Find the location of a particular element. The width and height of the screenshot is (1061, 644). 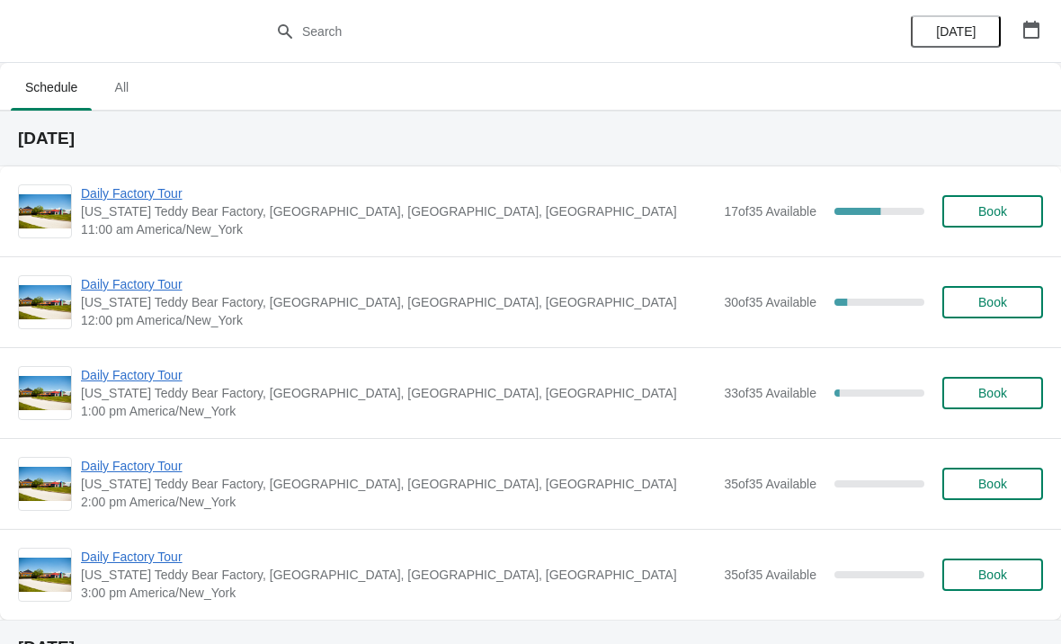

img: Daily Factory Tour | Vermont Teddy Bear Factory, Shelburne Road, Shelburne, VT, USA | 2:00 pm Ame... is located at coordinates (45, 484).